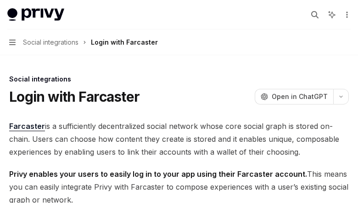 The width and height of the screenshot is (358, 203). I want to click on button: Open in ChatGPT, so click(294, 96).